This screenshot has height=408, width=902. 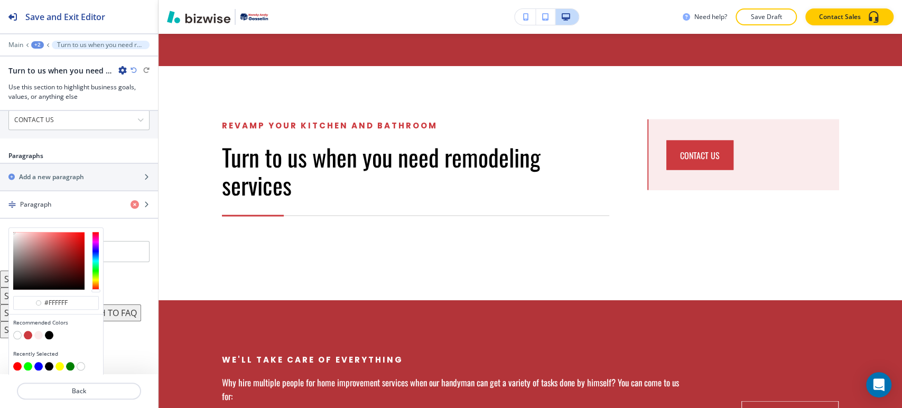 What do you see at coordinates (65, 17) in the screenshot?
I see `h2: Save and Exit Editor` at bounding box center [65, 17].